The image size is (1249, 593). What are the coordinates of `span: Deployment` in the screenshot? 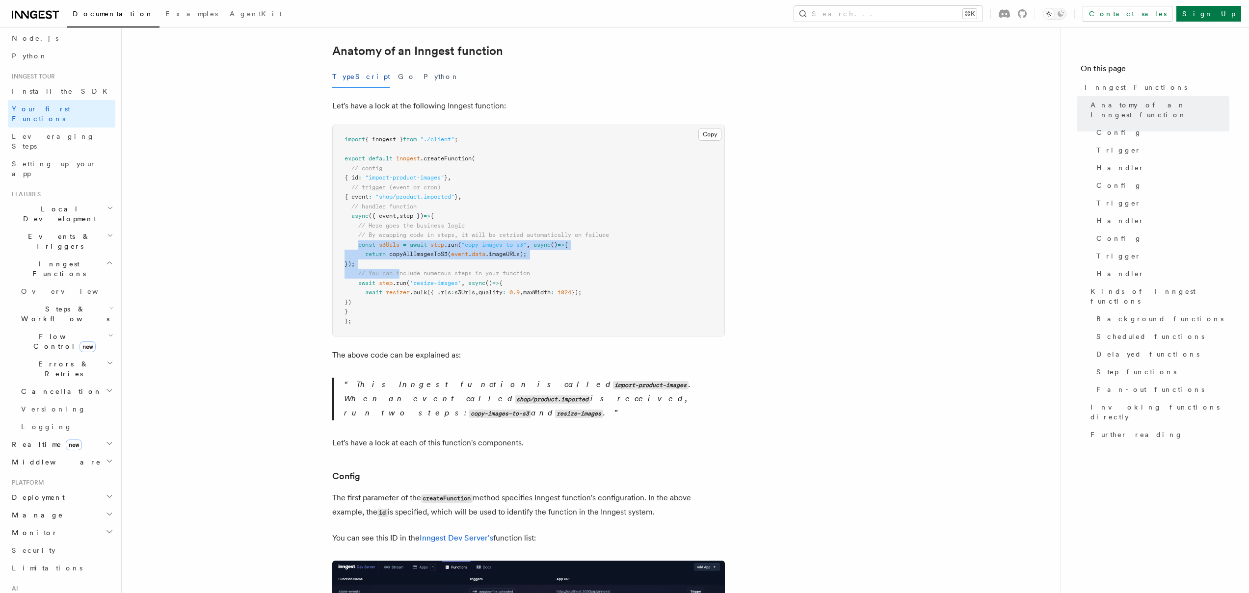 It's located at (36, 498).